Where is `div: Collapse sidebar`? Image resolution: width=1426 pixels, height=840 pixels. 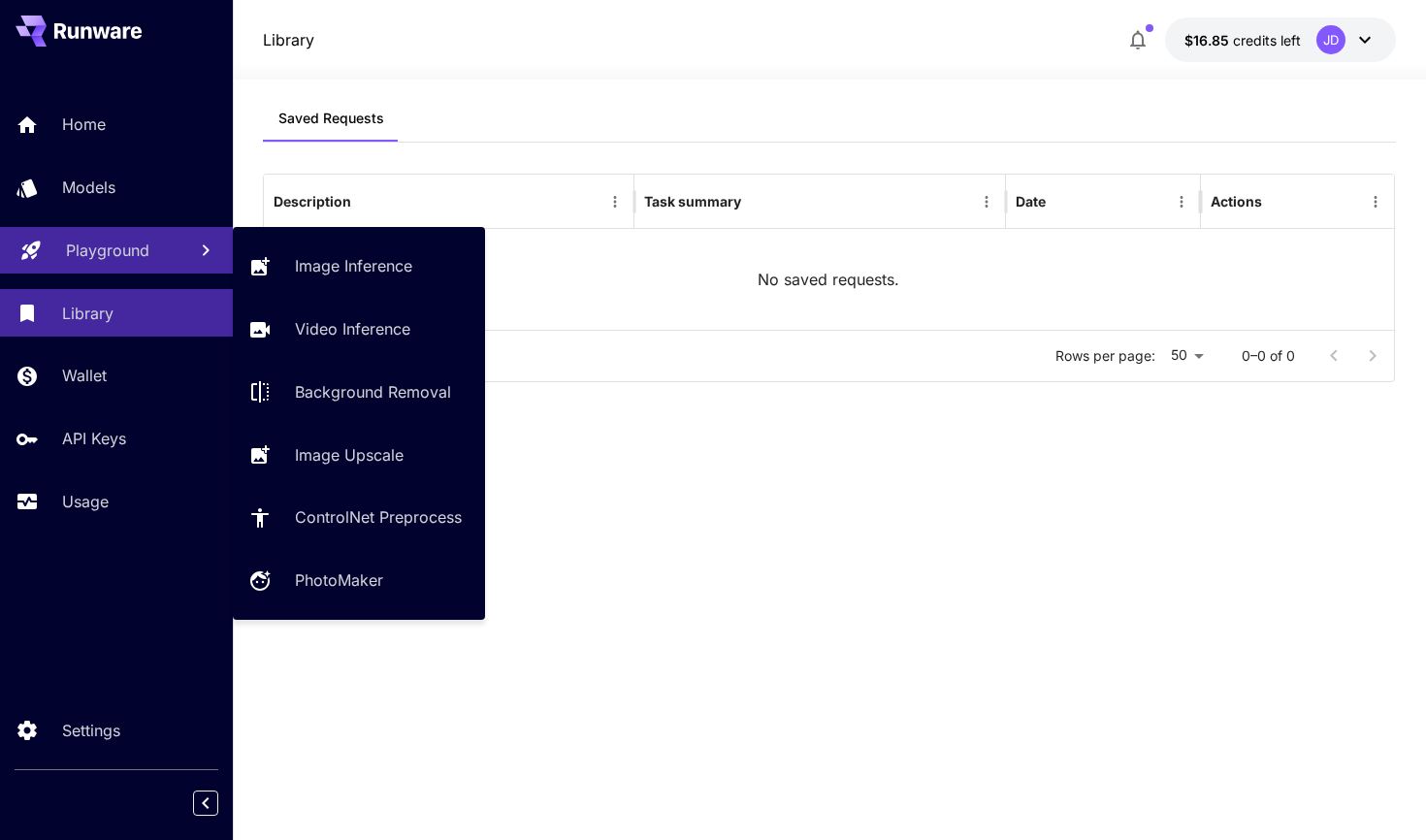
div: Collapse sidebar is located at coordinates (221, 803).